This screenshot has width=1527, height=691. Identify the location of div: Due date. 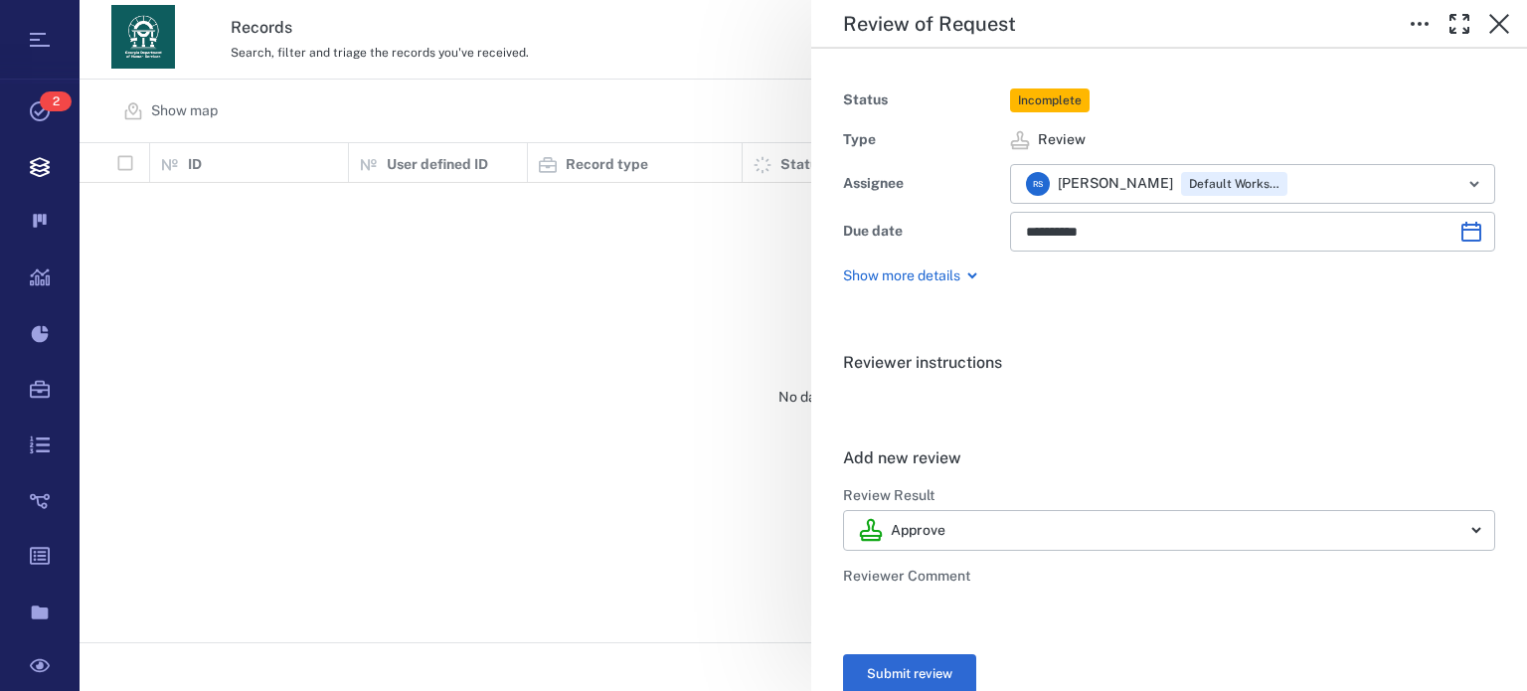
(922, 232).